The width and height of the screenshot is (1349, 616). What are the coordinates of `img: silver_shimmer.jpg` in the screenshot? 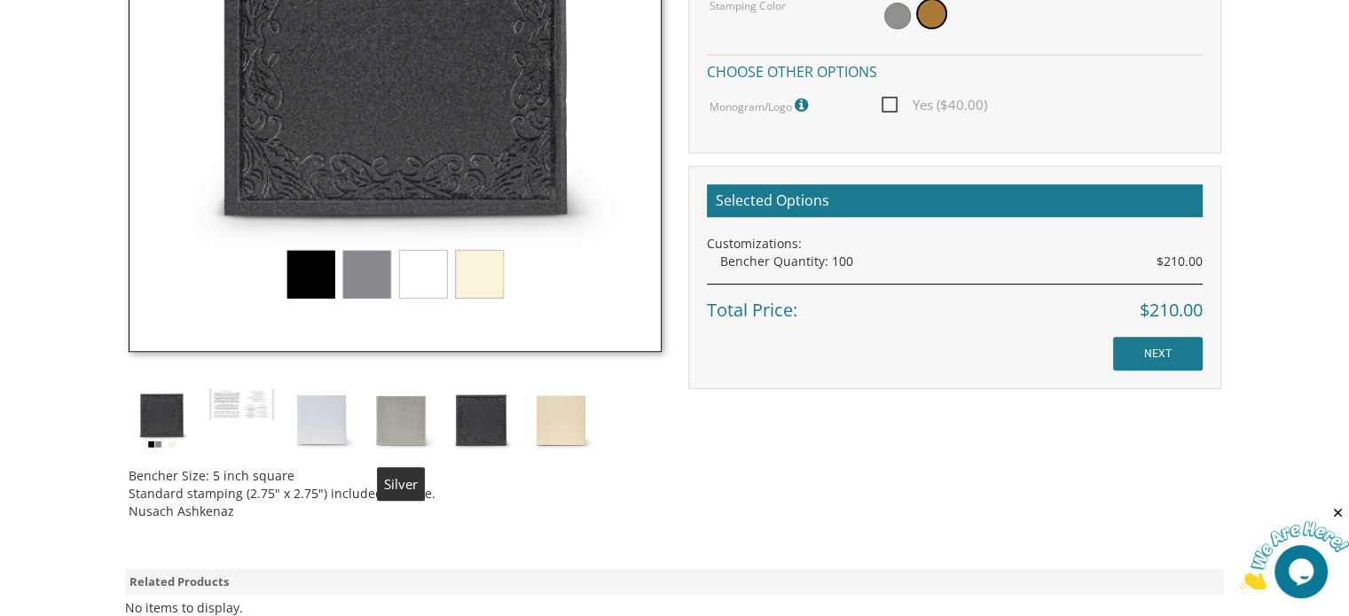 It's located at (401, 420).